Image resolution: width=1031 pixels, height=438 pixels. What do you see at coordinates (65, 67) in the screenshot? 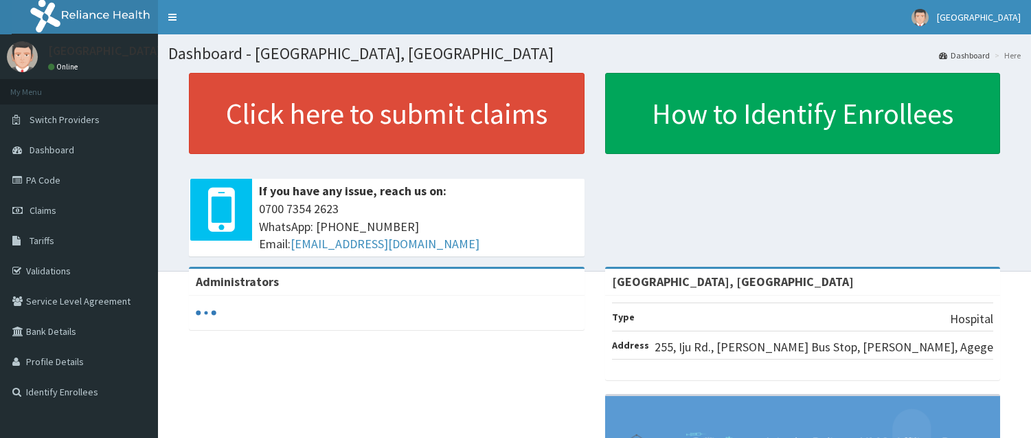
I see `a: Online` at bounding box center [65, 67].